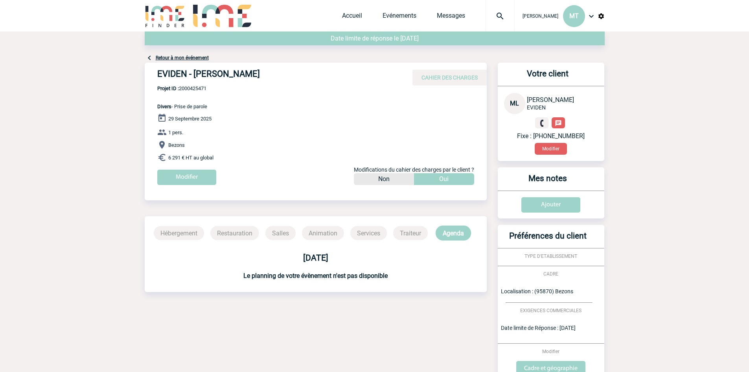 The image size is (749, 372). What do you see at coordinates (411, 233) in the screenshot?
I see `p: Traiteur` at bounding box center [411, 233].